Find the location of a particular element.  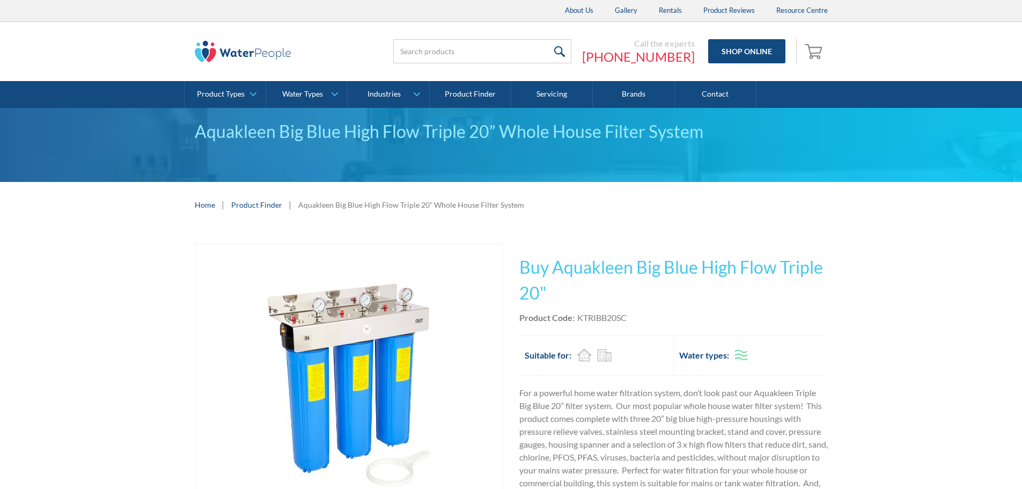

strong: Product Code: is located at coordinates (547, 317).